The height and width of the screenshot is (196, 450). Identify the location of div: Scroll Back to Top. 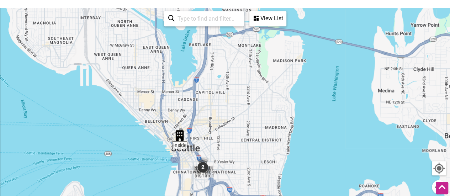
(441, 188).